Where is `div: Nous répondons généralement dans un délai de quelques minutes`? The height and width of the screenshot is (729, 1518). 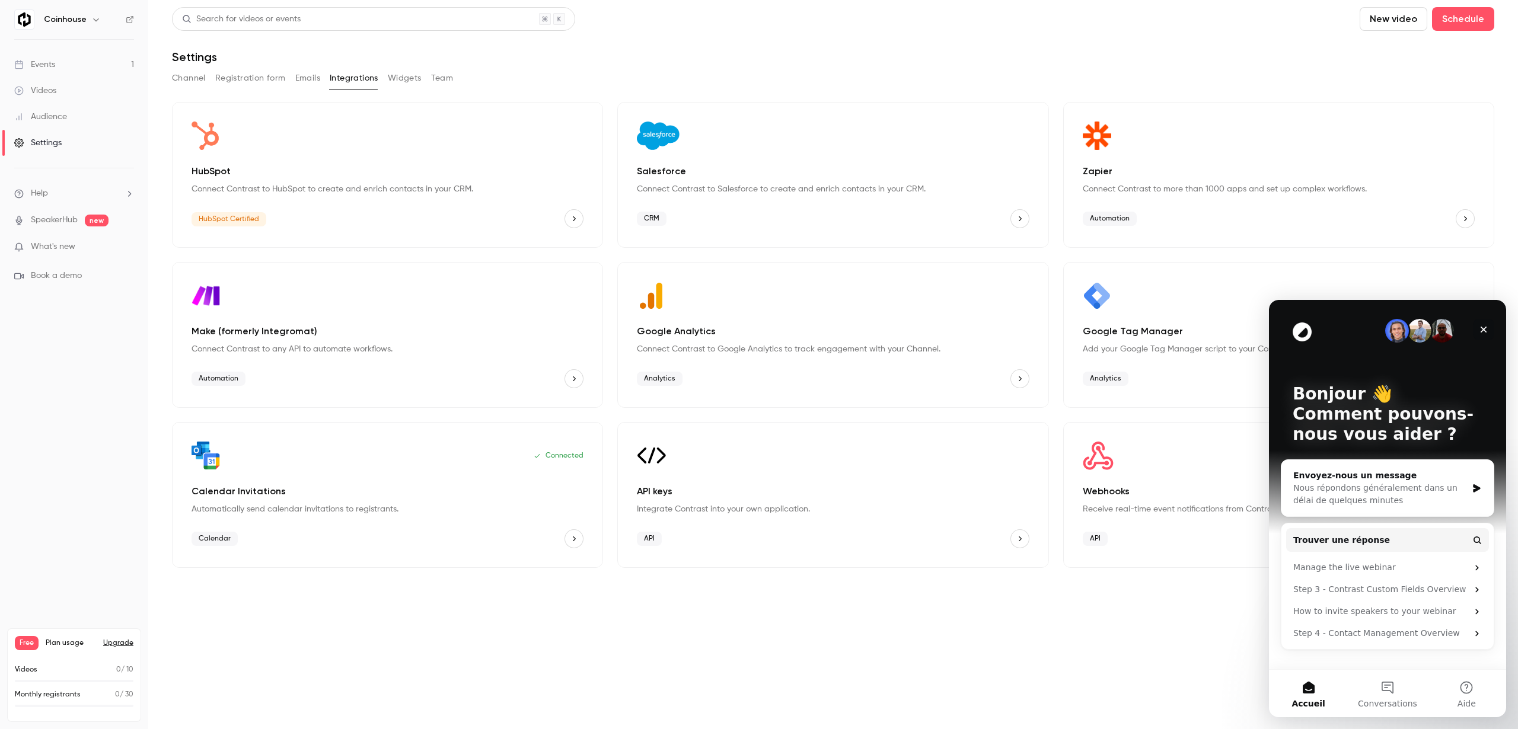
div: Nous répondons généralement dans un délai de quelques minutes is located at coordinates (111, 195).